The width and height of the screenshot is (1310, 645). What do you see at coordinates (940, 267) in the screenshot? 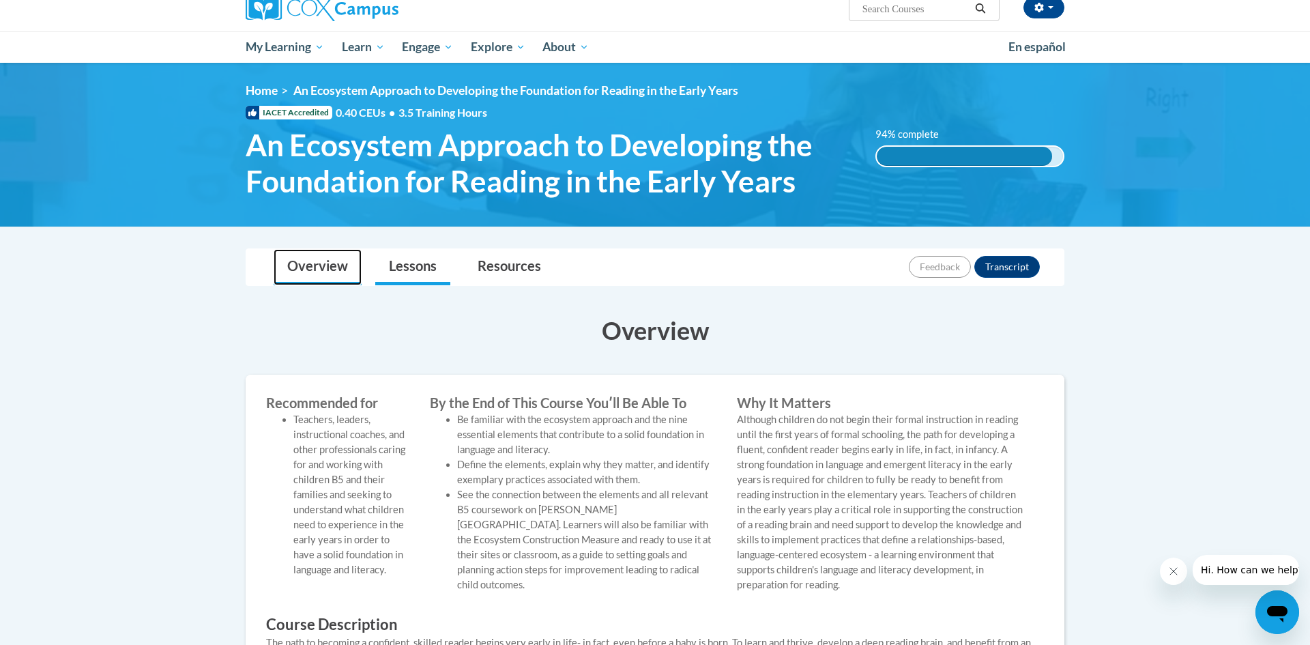
I see `button: Feedback` at bounding box center [940, 267].